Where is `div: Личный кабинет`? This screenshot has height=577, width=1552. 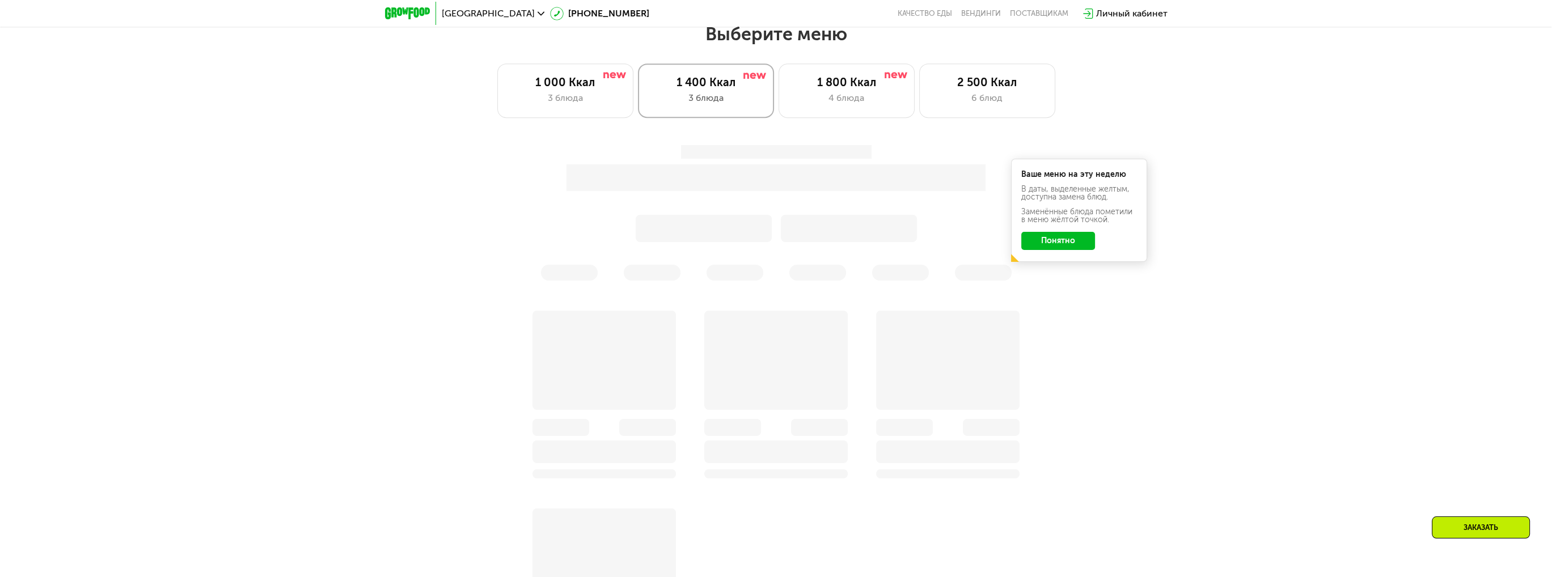
div: Личный кабинет is located at coordinates (1132, 14).